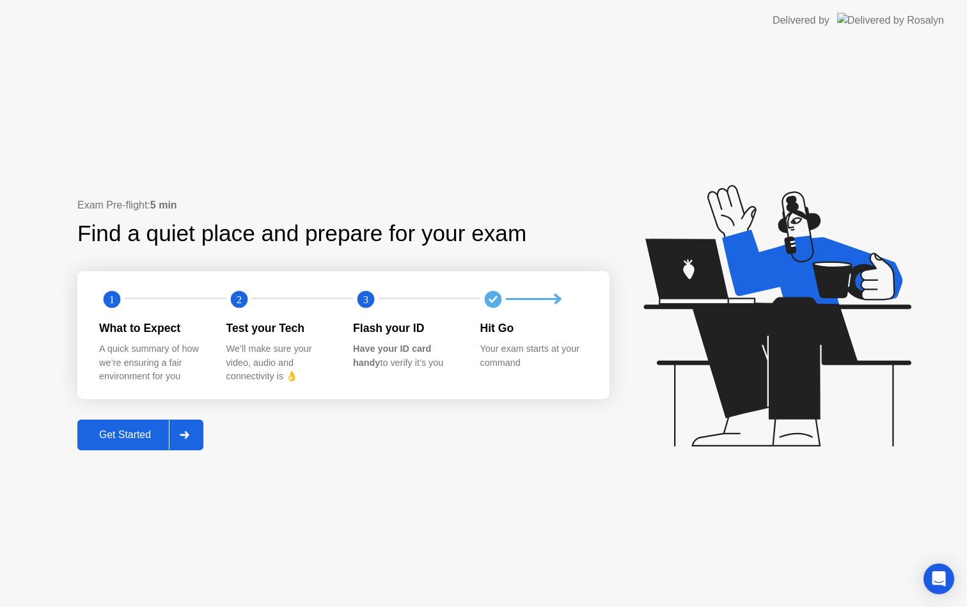  Describe the element at coordinates (392, 356) in the screenshot. I see `b: Have your ID card handy` at that location.